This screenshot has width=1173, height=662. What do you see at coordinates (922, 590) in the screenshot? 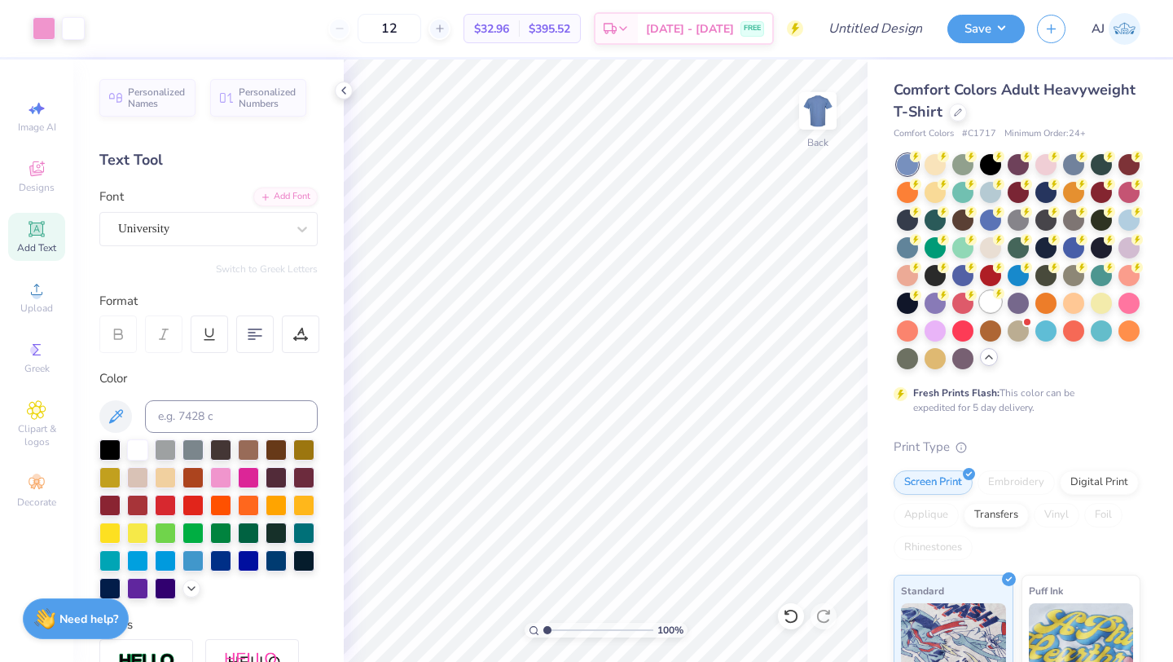
I see `span: Standard` at bounding box center [922, 590].